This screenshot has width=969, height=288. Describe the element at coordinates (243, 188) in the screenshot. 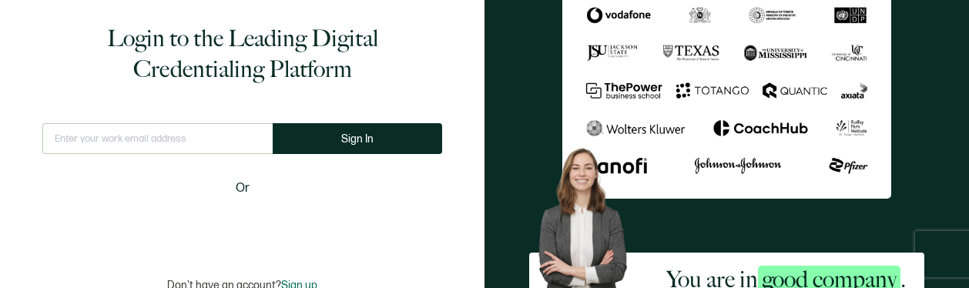

I see `span: Or` at that location.